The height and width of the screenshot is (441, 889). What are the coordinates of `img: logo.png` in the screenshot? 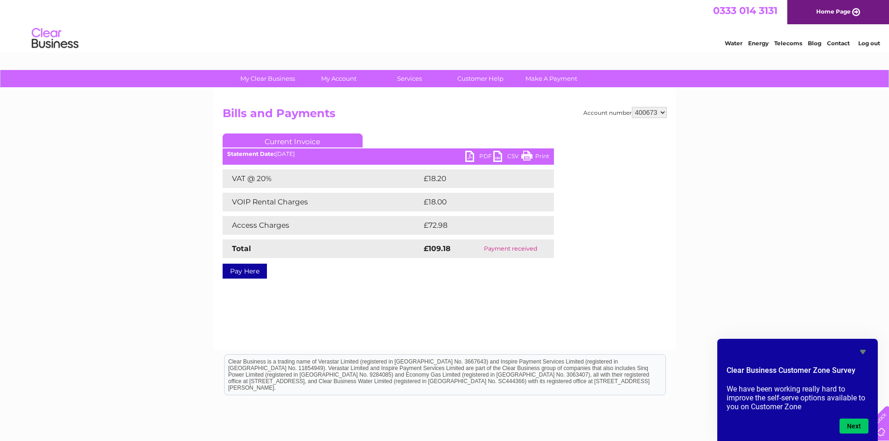 It's located at (55, 38).